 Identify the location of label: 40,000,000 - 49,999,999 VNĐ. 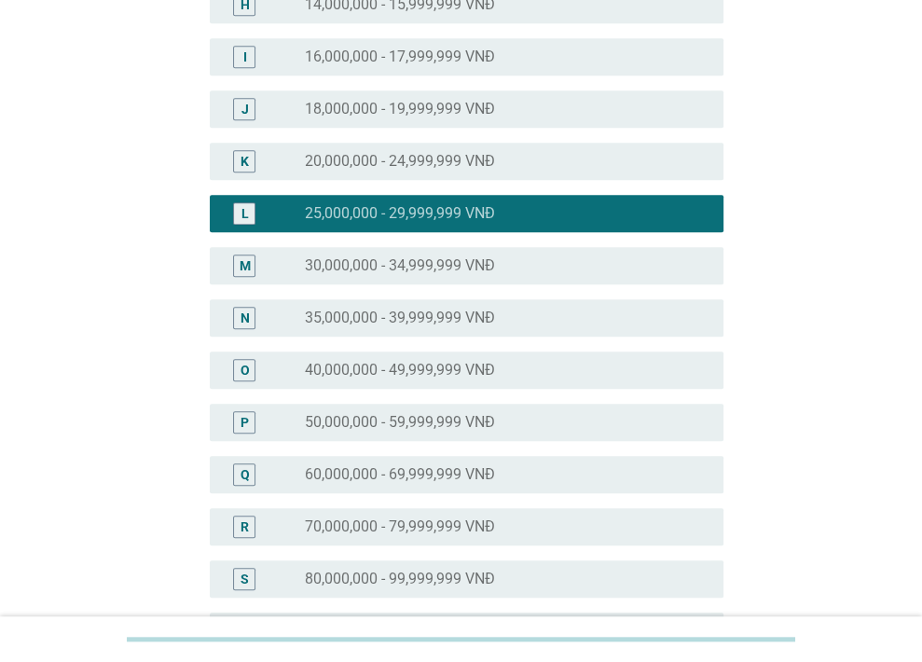
(400, 370).